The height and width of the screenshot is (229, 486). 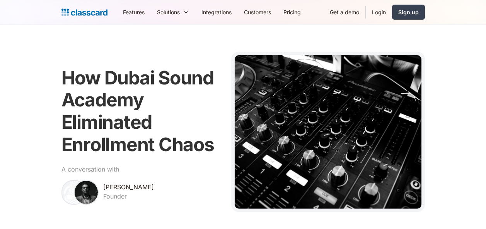 What do you see at coordinates (408, 12) in the screenshot?
I see `a: Sign up` at bounding box center [408, 12].